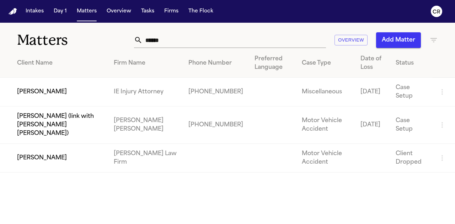 This screenshot has width=455, height=224. What do you see at coordinates (145, 92) in the screenshot?
I see `td: IE Injury Attorney` at bounding box center [145, 92].